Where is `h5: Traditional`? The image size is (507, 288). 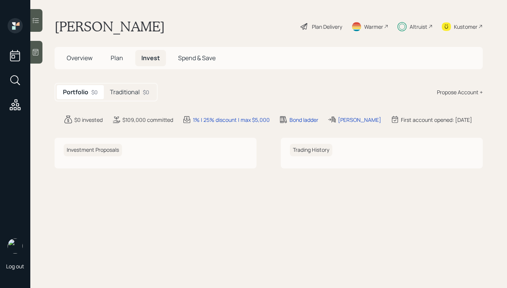 h5: Traditional is located at coordinates (125, 92).